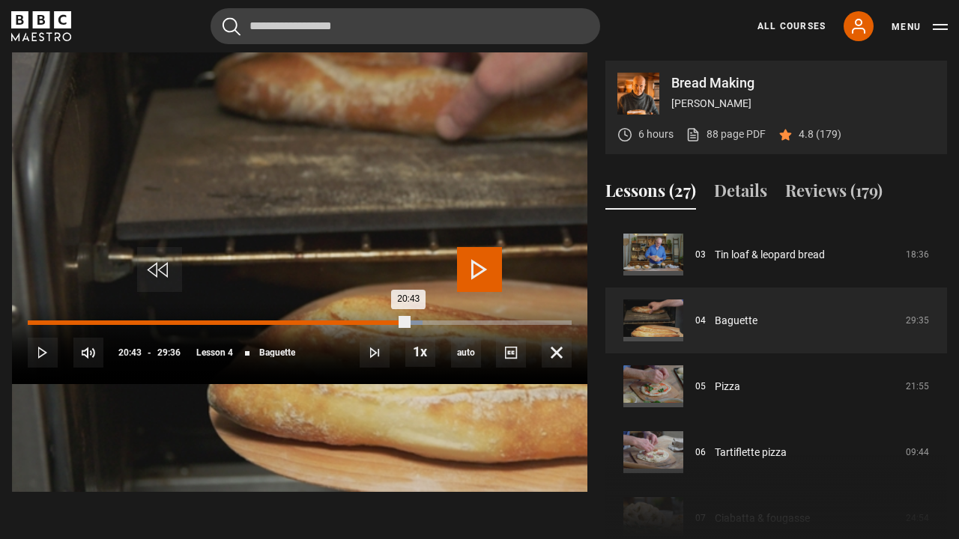  Describe the element at coordinates (405, 26) in the screenshot. I see `input: Search` at that location.